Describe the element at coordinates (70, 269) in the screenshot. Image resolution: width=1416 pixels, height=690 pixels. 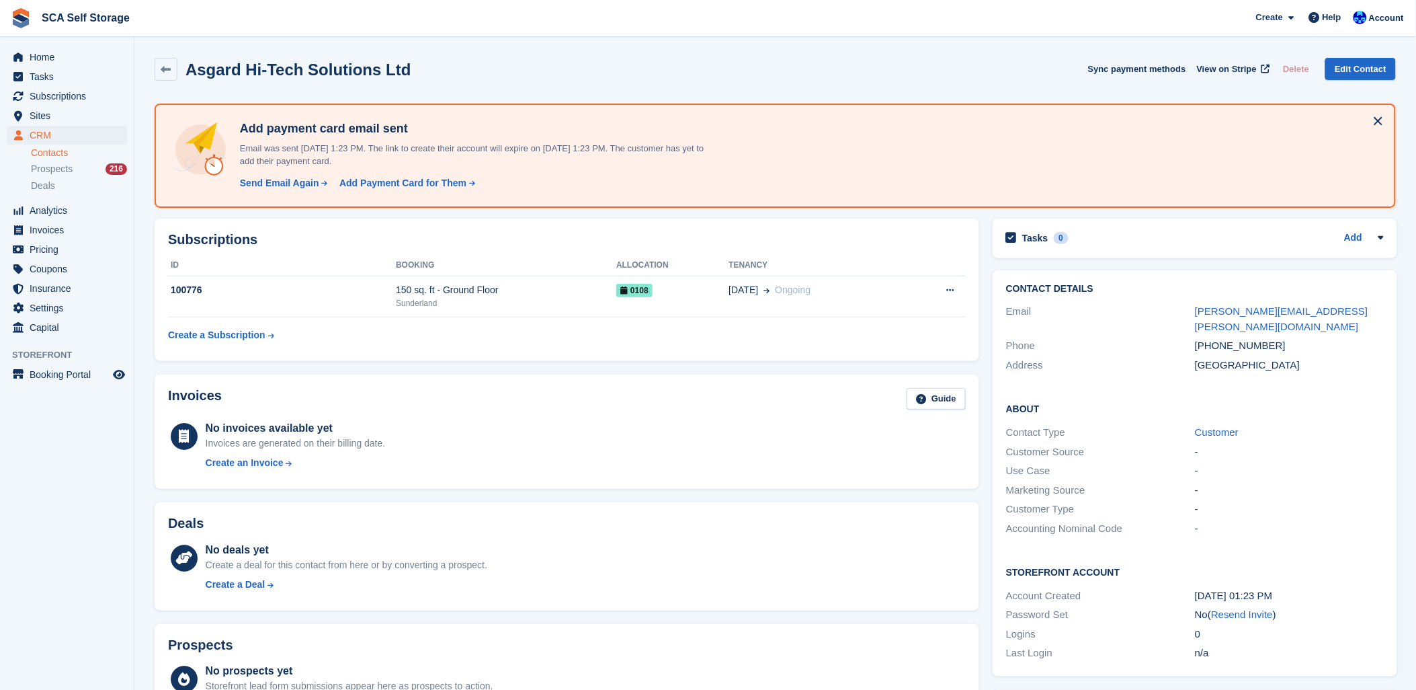
I see `span: Coupons` at that location.